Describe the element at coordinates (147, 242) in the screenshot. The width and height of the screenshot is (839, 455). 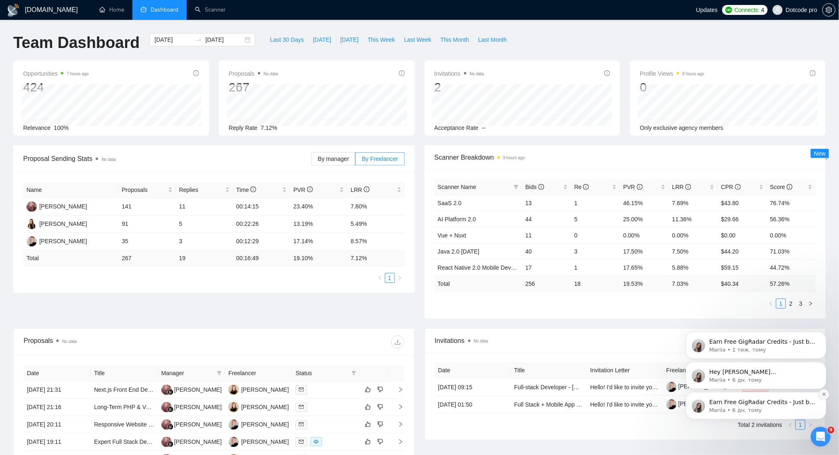
I see `td: 35` at that location.